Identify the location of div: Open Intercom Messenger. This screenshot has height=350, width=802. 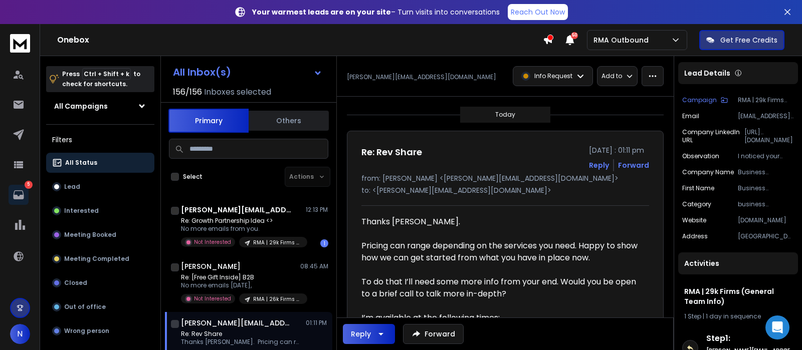
(778, 328).